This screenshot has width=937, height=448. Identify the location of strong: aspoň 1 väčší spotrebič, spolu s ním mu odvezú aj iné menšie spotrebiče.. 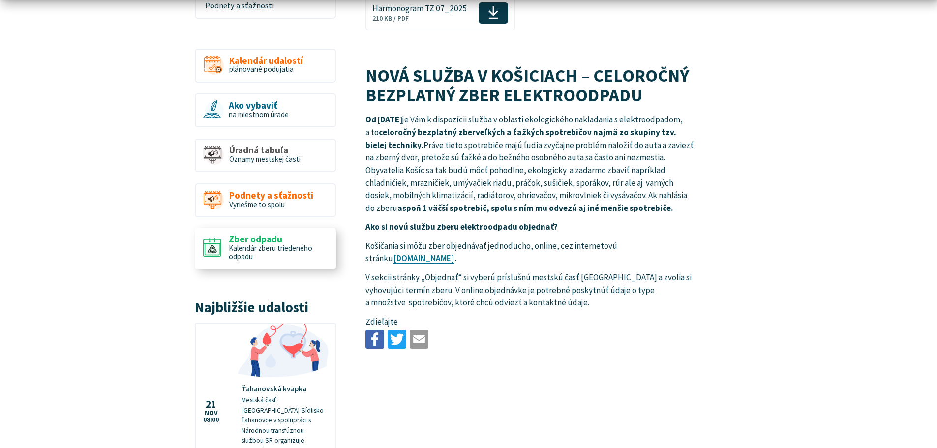
(535, 208).